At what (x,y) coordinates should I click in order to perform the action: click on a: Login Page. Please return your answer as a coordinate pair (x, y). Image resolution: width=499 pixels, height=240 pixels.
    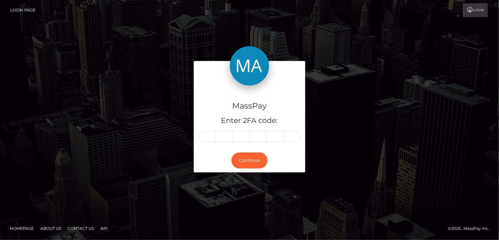
    Looking at the image, I should click on (23, 10).